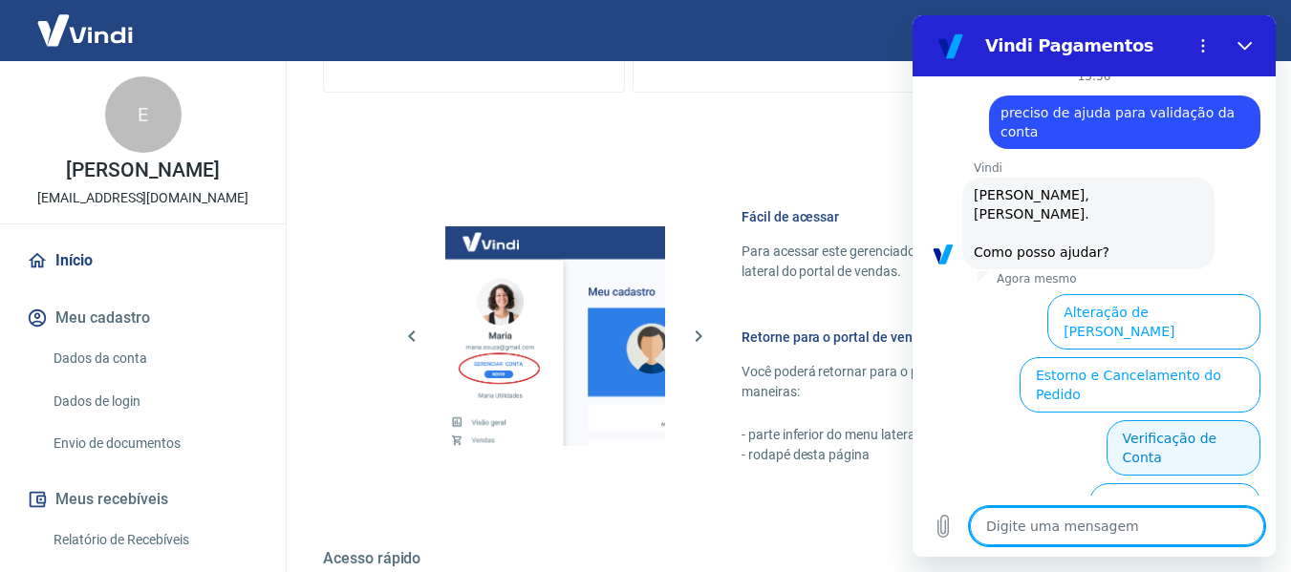 This screenshot has height=572, width=1291. I want to click on div: E, so click(143, 115).